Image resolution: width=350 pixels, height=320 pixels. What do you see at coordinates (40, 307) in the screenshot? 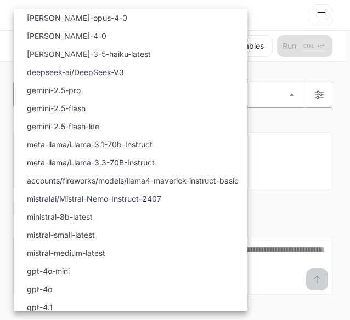
I see `p: gpt-4.1` at bounding box center [40, 307].